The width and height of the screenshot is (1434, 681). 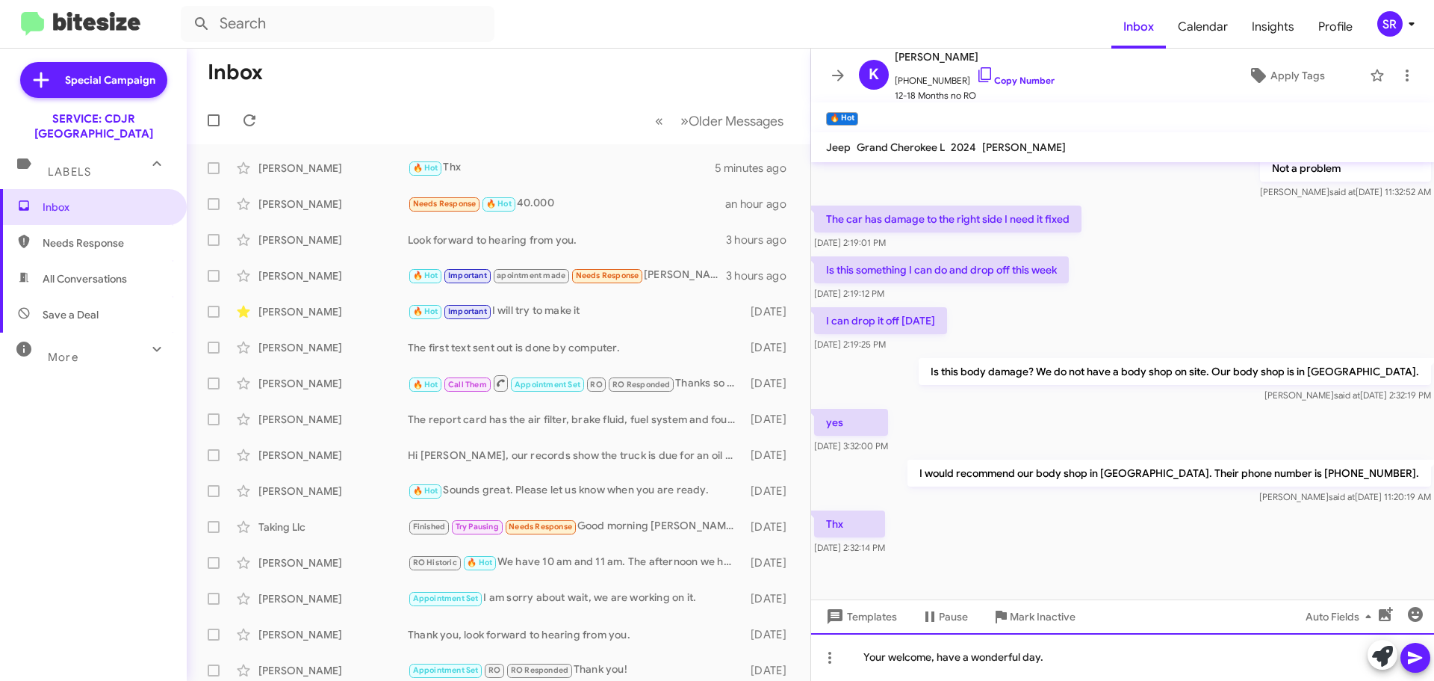 What do you see at coordinates (874, 75) in the screenshot?
I see `span: K` at bounding box center [874, 75].